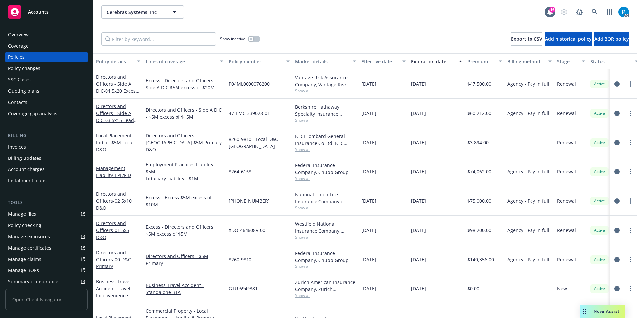 This screenshot has height=318, width=637. What do you see at coordinates (46, 225) in the screenshot?
I see `a: Policy checking` at bounding box center [46, 225].